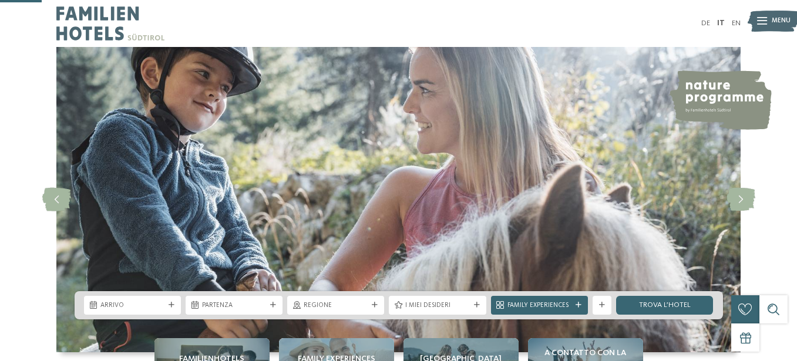 Image resolution: width=797 pixels, height=361 pixels. I want to click on span: Regione, so click(336, 306).